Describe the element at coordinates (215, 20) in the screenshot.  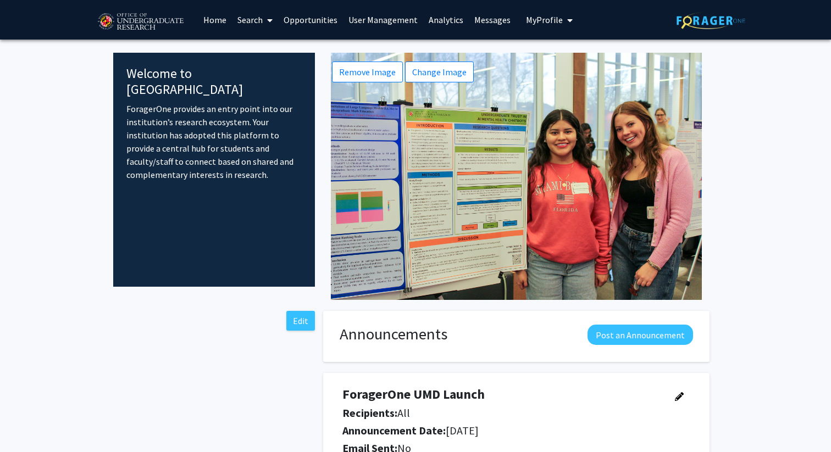
I see `a: Home` at that location.